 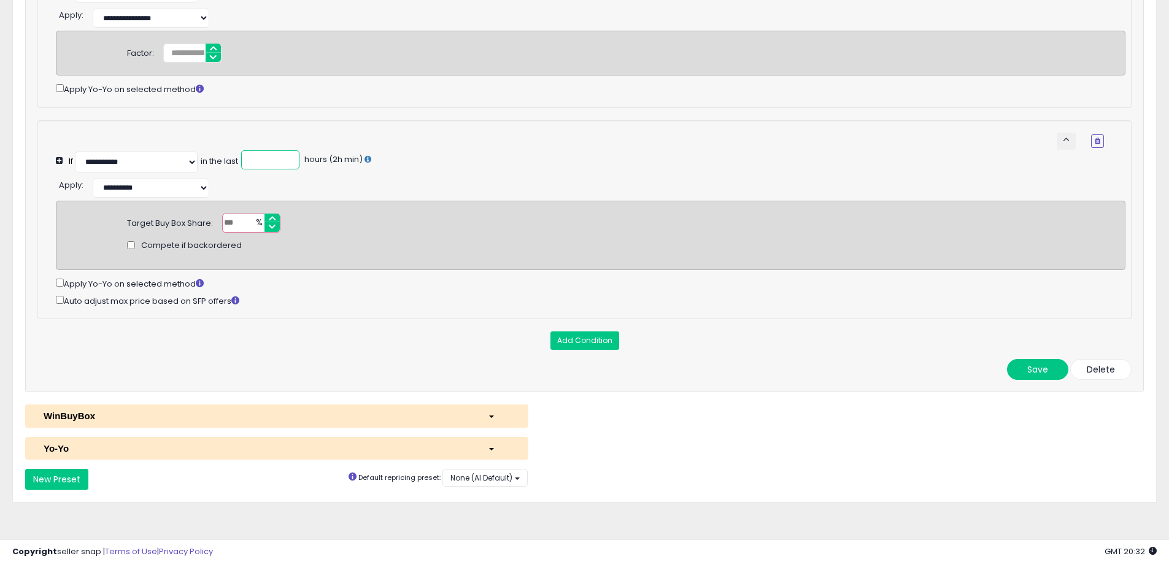 I want to click on span: None (AI Default), so click(x=481, y=477).